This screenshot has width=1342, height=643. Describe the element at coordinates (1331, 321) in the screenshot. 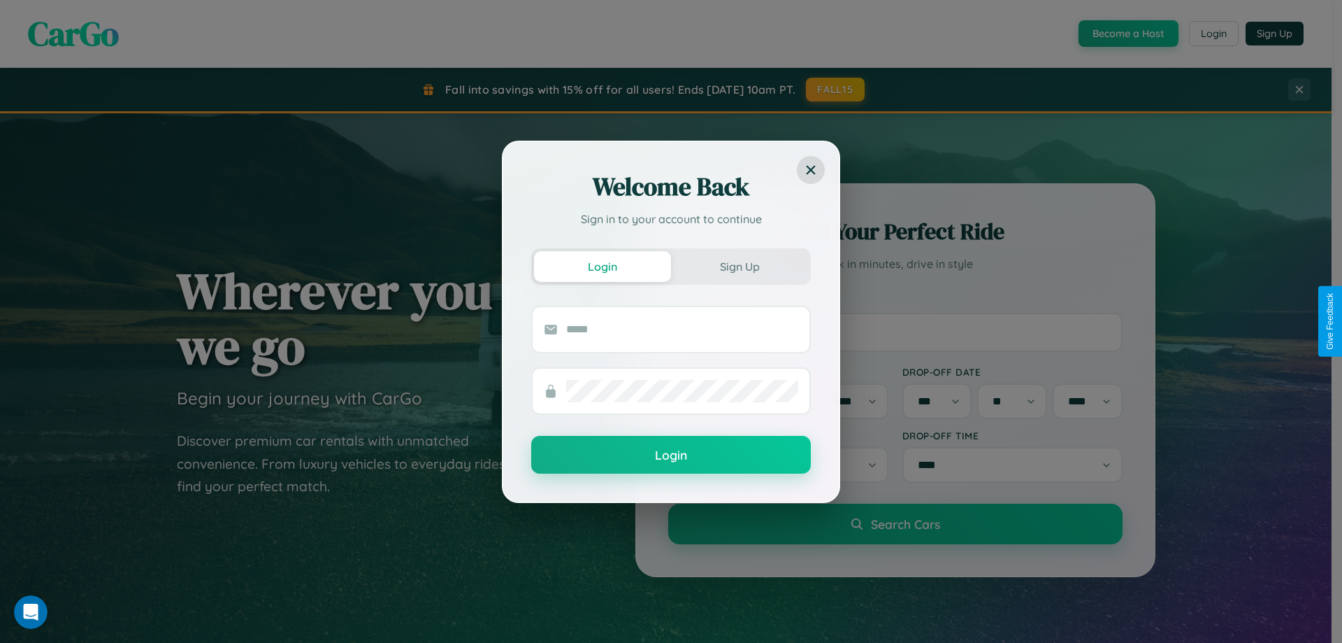

I see `div: Give Feedback` at that location.